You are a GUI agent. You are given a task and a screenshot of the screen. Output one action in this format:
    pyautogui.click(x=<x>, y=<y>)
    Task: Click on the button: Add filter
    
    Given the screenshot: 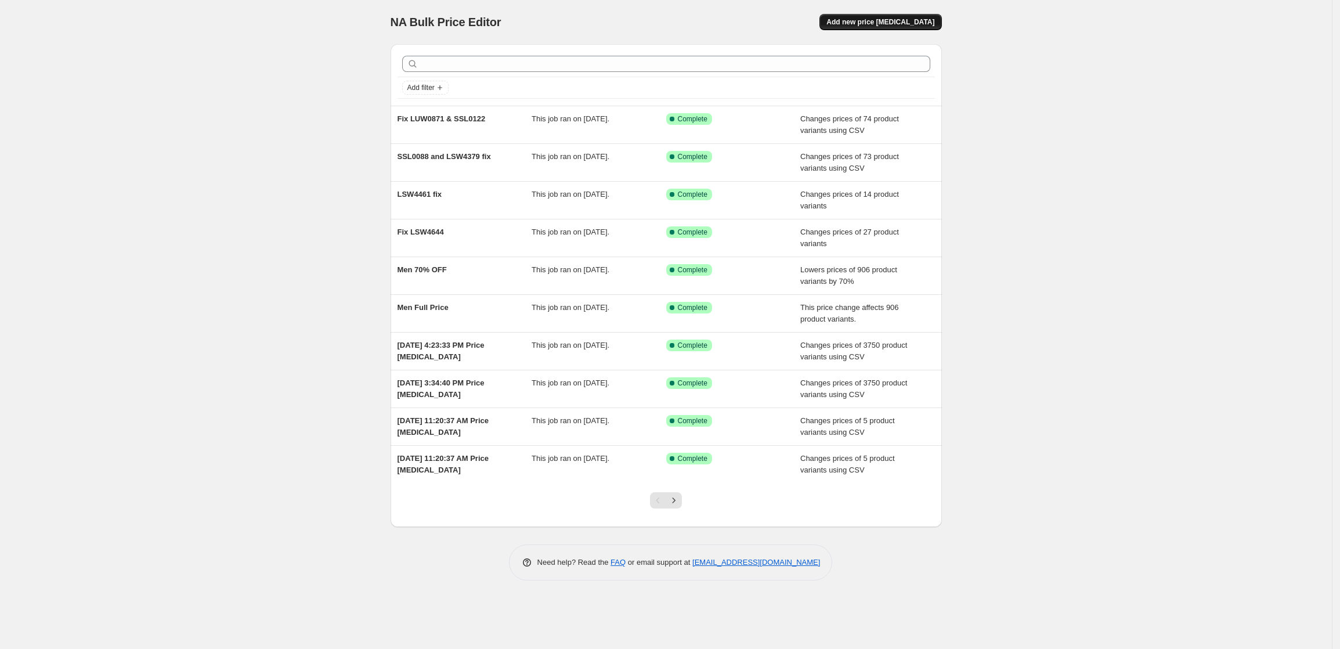 What is the action you would take?
    pyautogui.click(x=425, y=88)
    